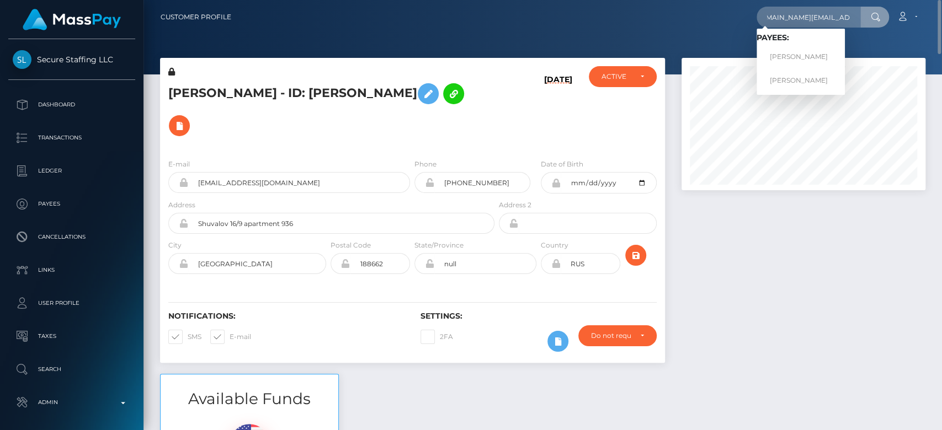  I want to click on p: Dashboard, so click(72, 105).